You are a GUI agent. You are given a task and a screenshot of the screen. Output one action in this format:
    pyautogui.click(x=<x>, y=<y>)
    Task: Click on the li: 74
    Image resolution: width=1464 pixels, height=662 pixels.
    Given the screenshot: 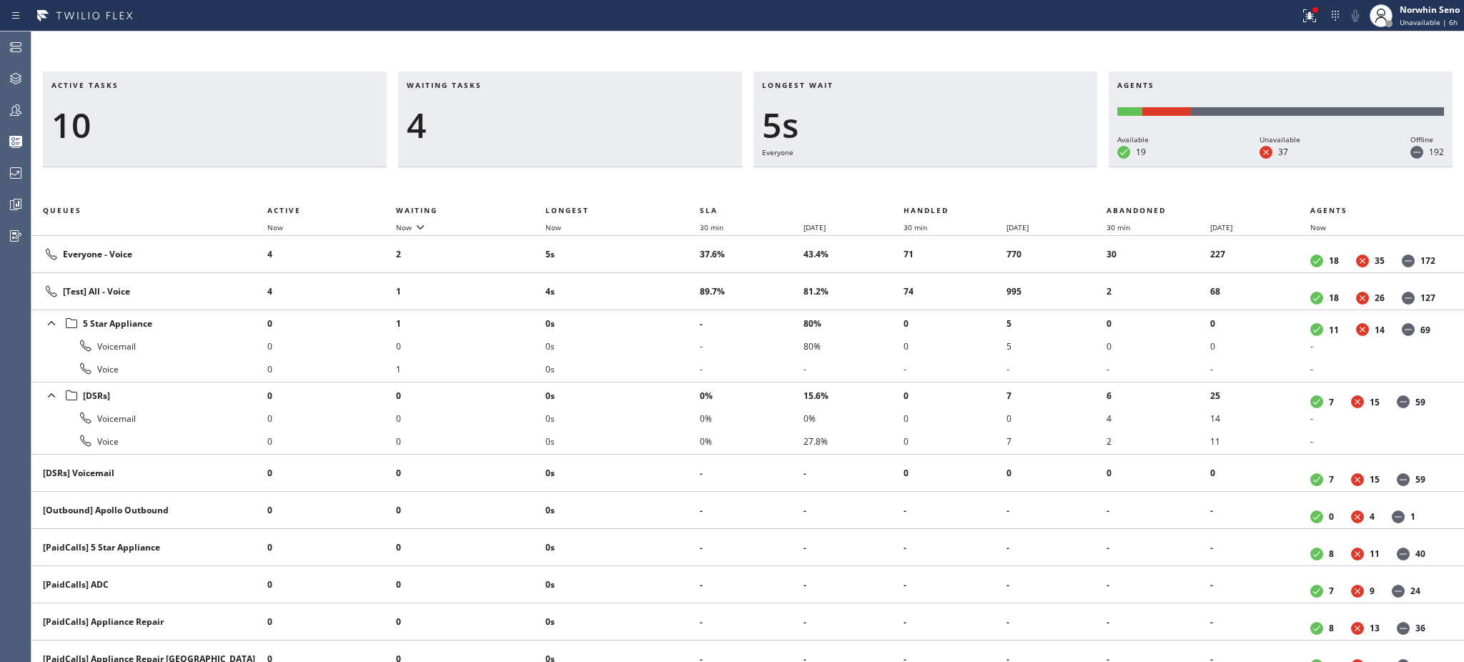 What is the action you would take?
    pyautogui.click(x=955, y=292)
    